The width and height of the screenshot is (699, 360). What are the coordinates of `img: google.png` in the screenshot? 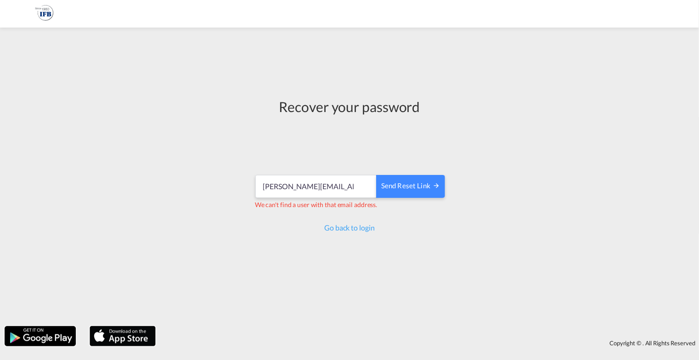 It's located at (40, 336).